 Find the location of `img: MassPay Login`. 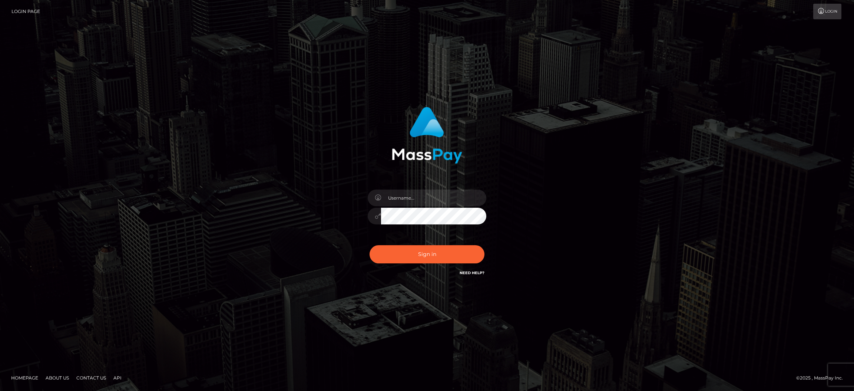

img: MassPay Login is located at coordinates (427, 135).